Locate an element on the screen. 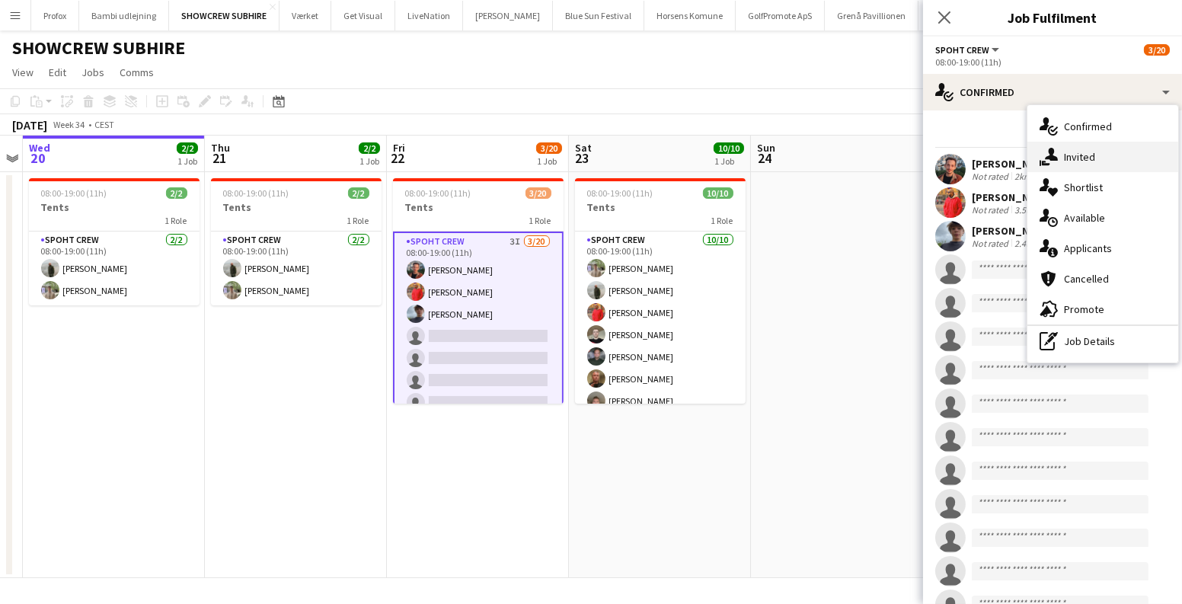  span: Thu is located at coordinates (220, 148).